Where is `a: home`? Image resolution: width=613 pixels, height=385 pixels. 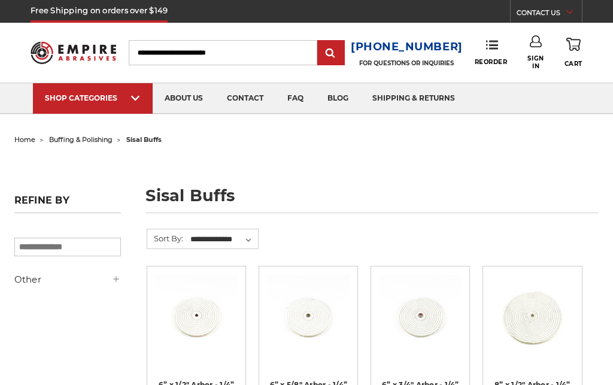
a: home is located at coordinates (25, 139).